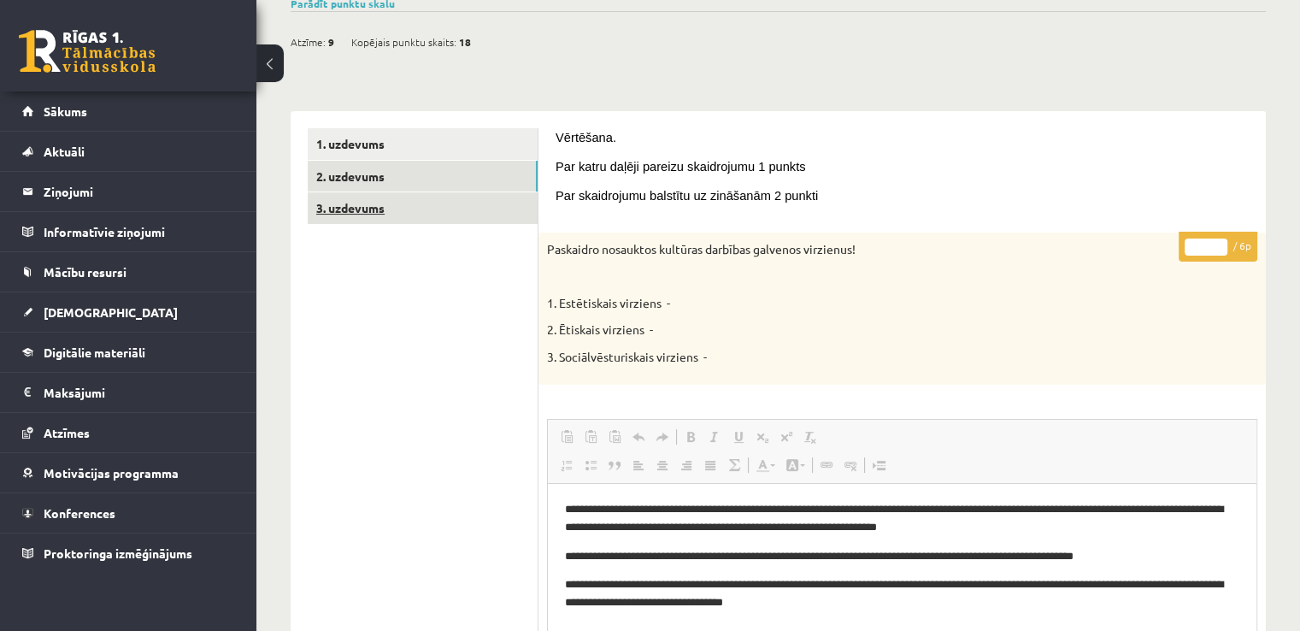  Describe the element at coordinates (686, 465) in the screenshot. I see `a: Align Right` at that location.